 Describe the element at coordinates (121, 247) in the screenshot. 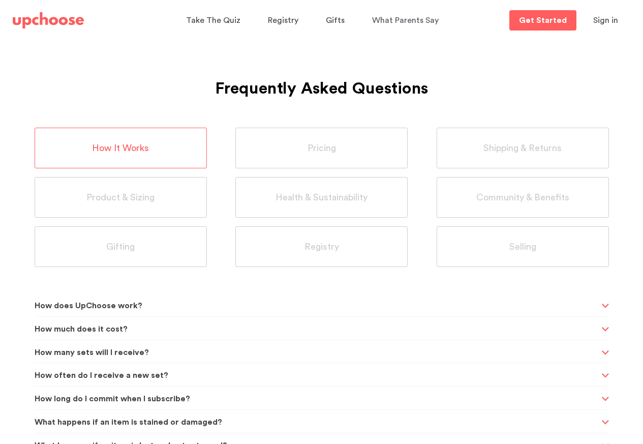

I see `span: Gifting` at that location.